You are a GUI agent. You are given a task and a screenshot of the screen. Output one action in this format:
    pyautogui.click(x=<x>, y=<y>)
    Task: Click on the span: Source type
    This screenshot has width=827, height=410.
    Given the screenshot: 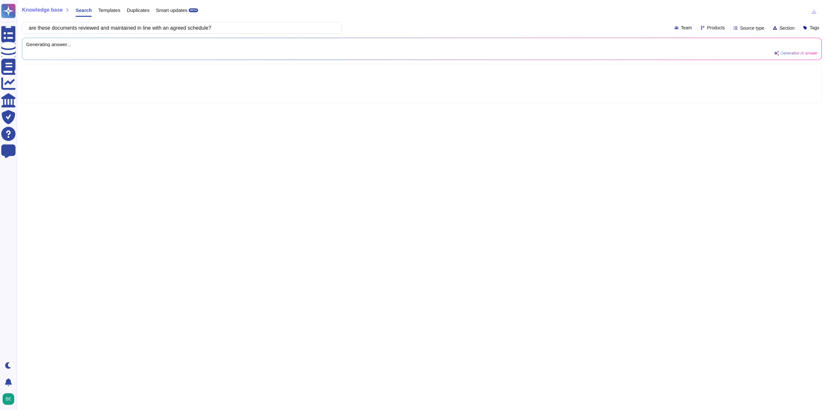 What is the action you would take?
    pyautogui.click(x=752, y=28)
    